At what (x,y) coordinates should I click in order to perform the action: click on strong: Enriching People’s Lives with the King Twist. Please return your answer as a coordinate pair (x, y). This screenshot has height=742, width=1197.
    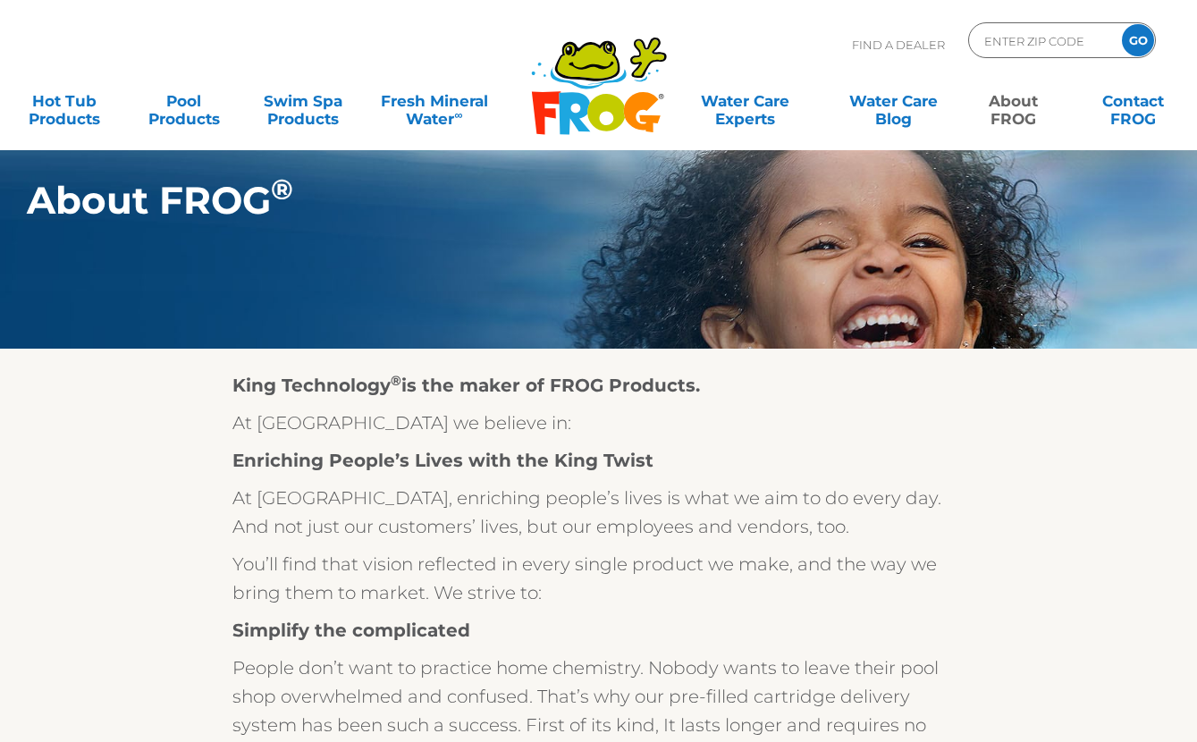
    Looking at the image, I should click on (442, 460).